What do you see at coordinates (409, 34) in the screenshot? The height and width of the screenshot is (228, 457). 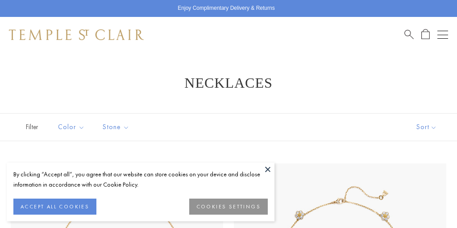 I see `a: Search` at bounding box center [409, 34].